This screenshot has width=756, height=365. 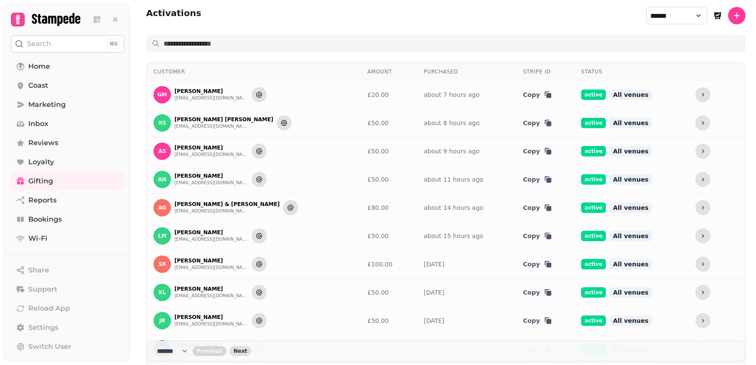 I want to click on nav: Pagination, so click(x=446, y=351).